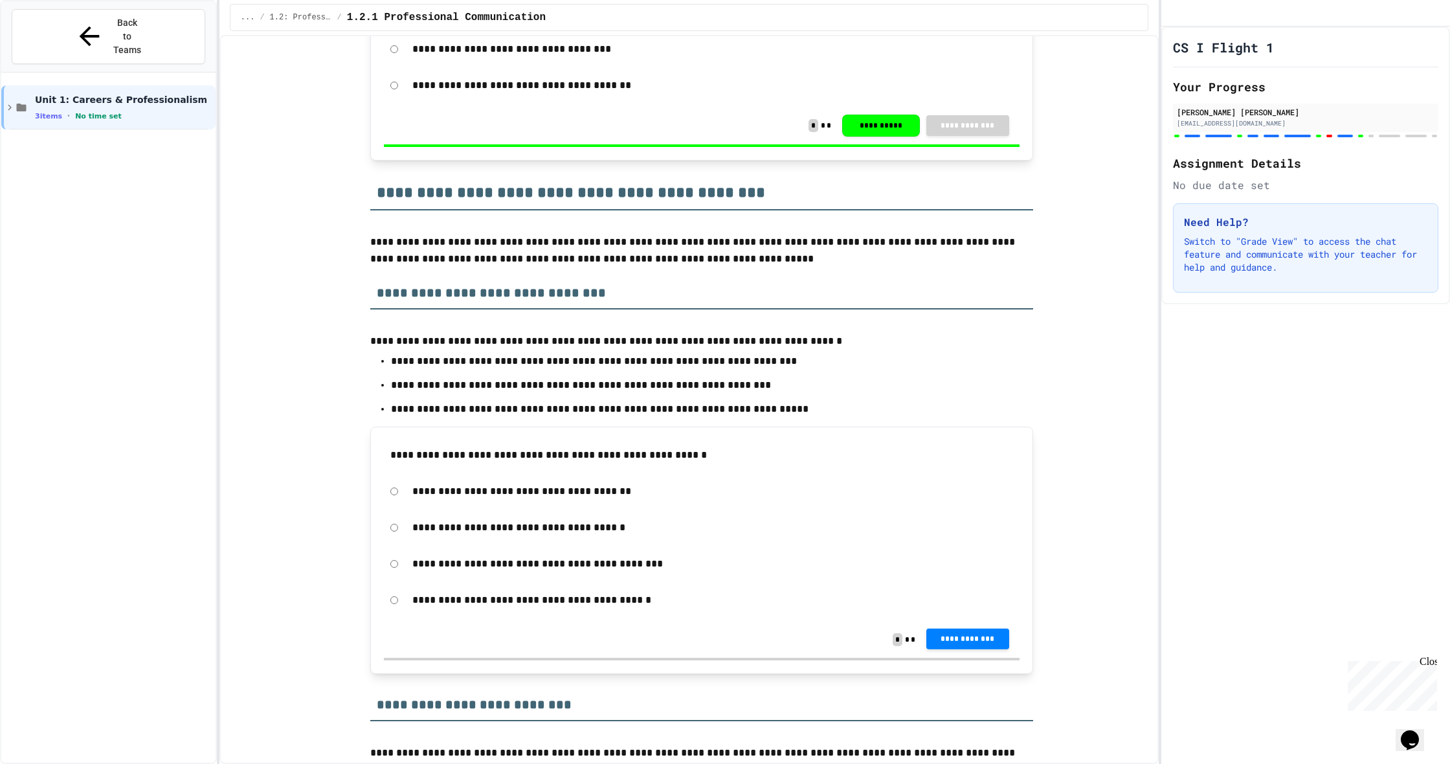 The image size is (1450, 764). What do you see at coordinates (108, 36) in the screenshot?
I see `button: Back to Teams` at bounding box center [108, 36].